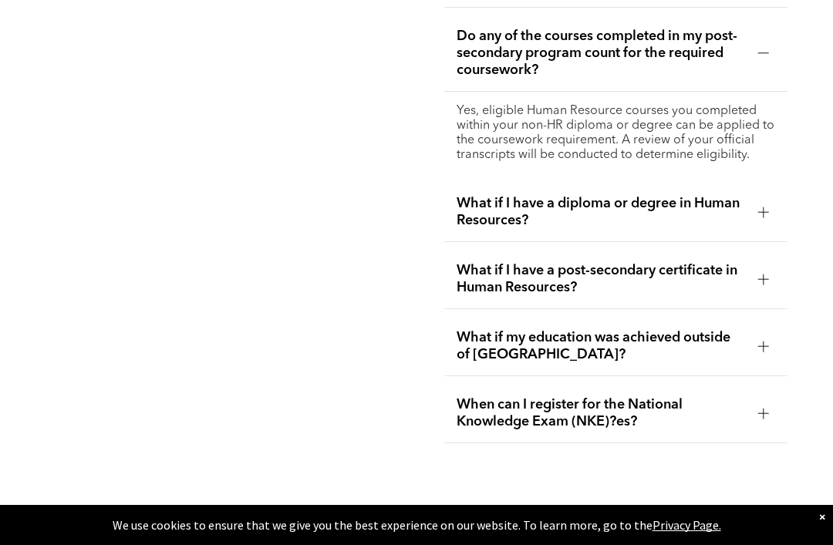 This screenshot has width=833, height=545. What do you see at coordinates (686, 525) in the screenshot?
I see `a: Privacy Page.` at bounding box center [686, 525].